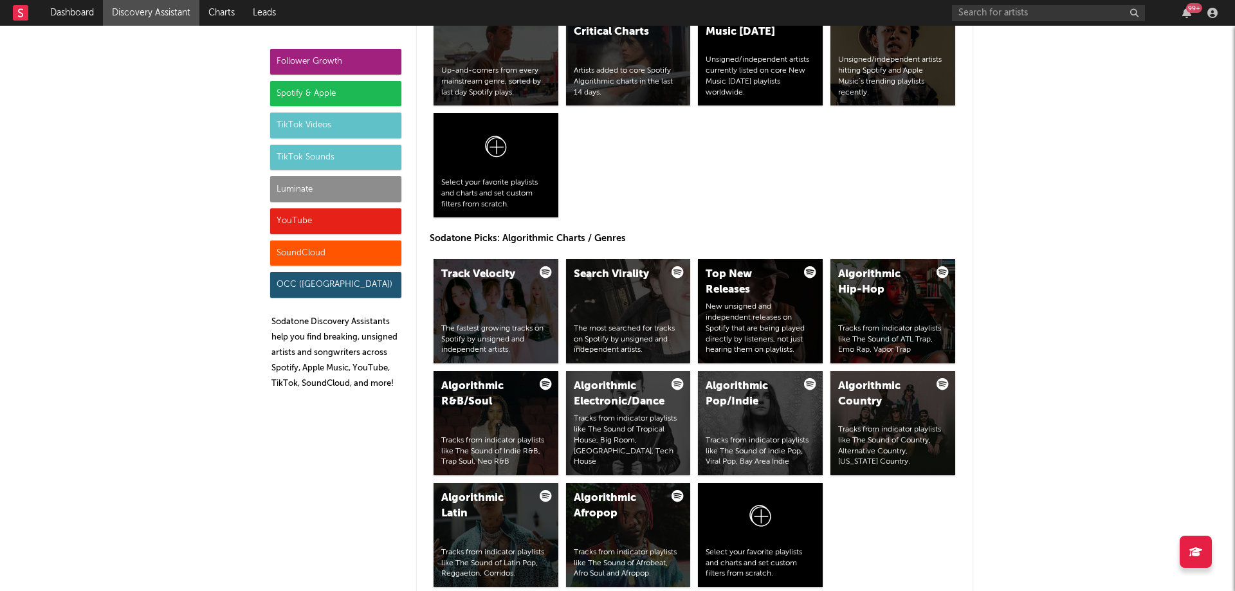 This screenshot has height=591, width=1235. What do you see at coordinates (629, 340) in the screenshot?
I see `div: The most searched for tracks on Spotify by unsigned and independent artists.` at bounding box center [629, 340].